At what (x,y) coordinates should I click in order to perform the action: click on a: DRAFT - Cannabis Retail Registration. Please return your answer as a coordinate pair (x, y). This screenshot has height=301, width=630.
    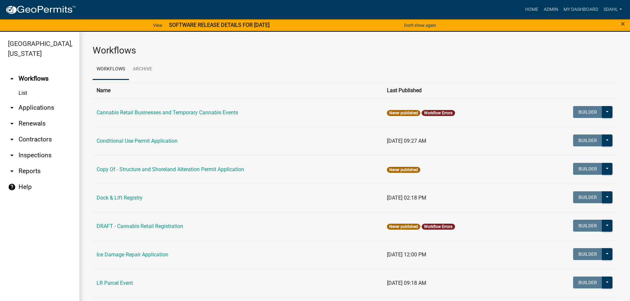
    Looking at the image, I should click on (140, 226).